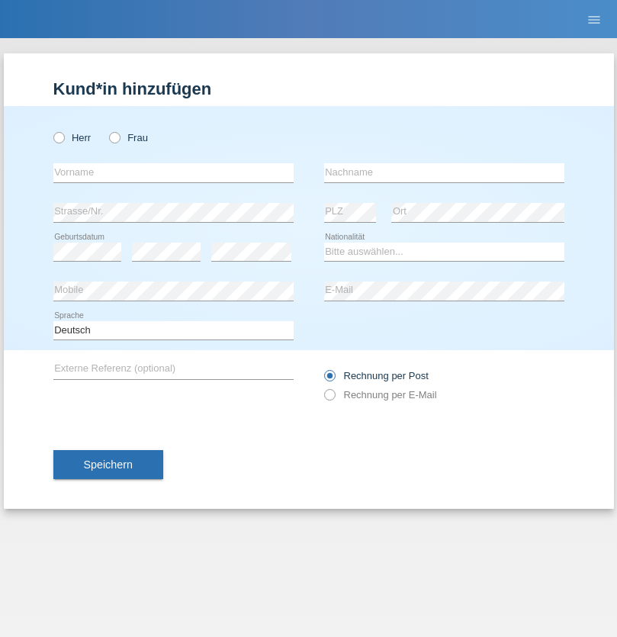 The height and width of the screenshot is (637, 617). I want to click on input: Herr, so click(58, 137).